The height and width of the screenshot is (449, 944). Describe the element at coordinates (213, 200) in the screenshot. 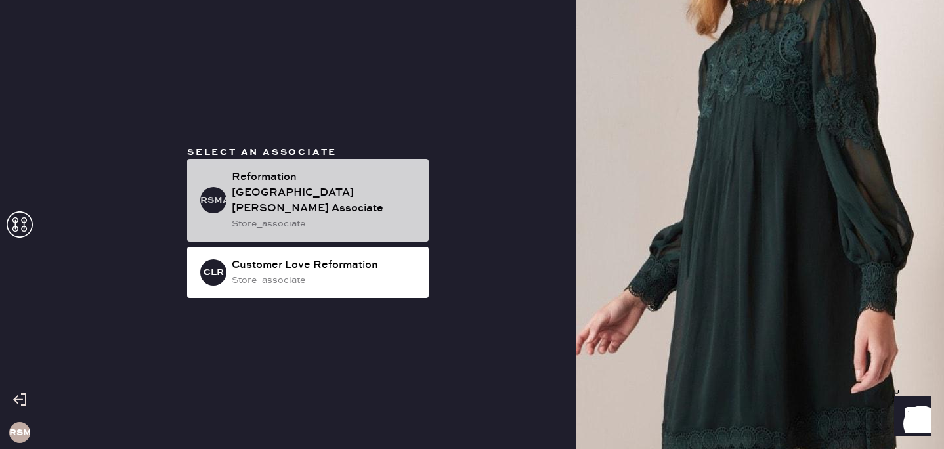

I see `h3: RSMA` at that location.